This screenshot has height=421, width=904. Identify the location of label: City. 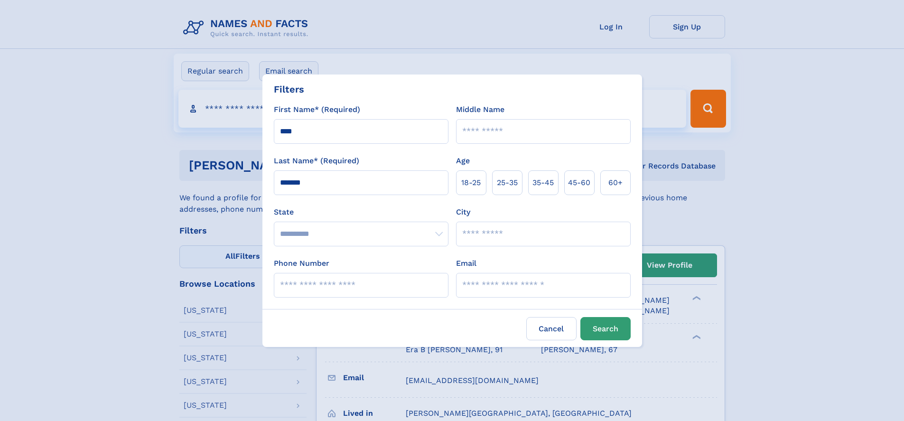
(463, 212).